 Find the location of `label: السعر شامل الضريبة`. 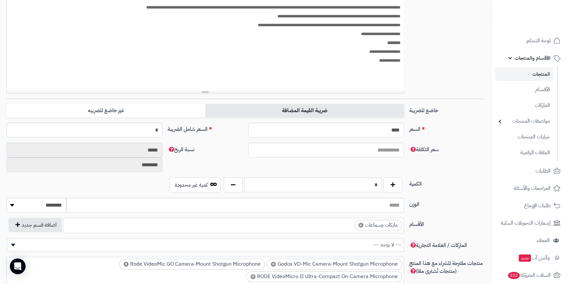

label: السعر شامل الضريبة is located at coordinates (205, 128).